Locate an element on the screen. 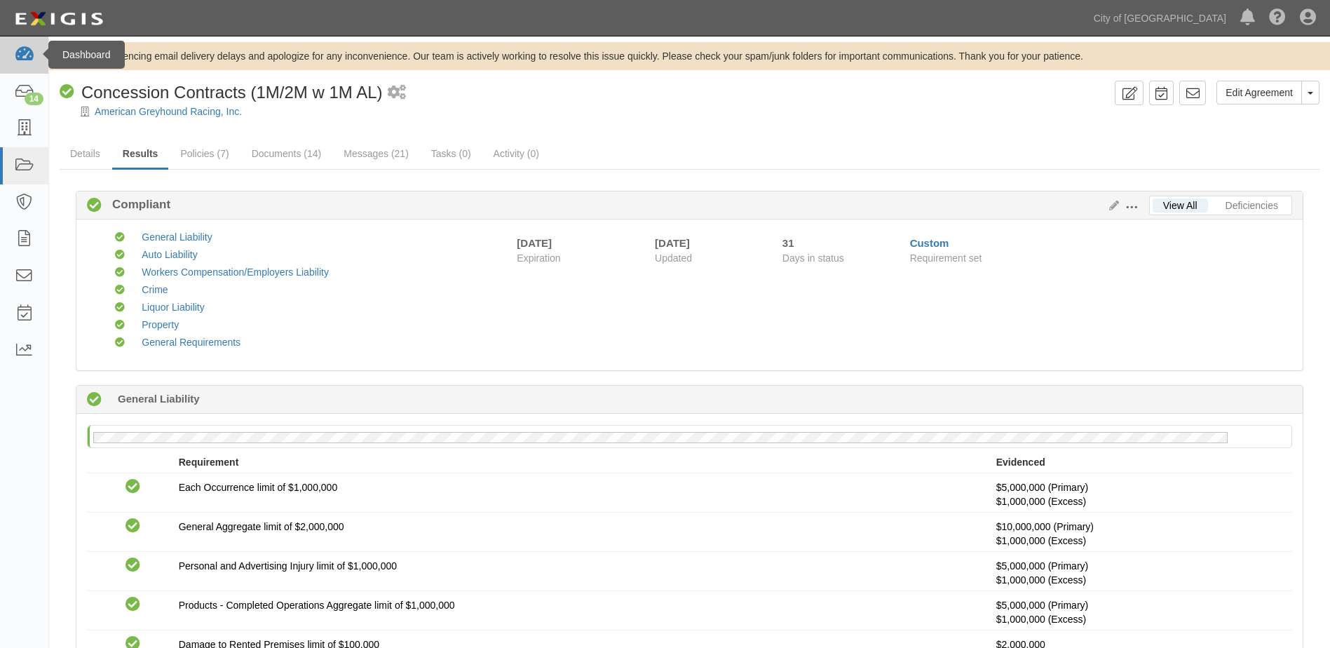 This screenshot has width=1330, height=648. span: Days in status is located at coordinates (813, 258).